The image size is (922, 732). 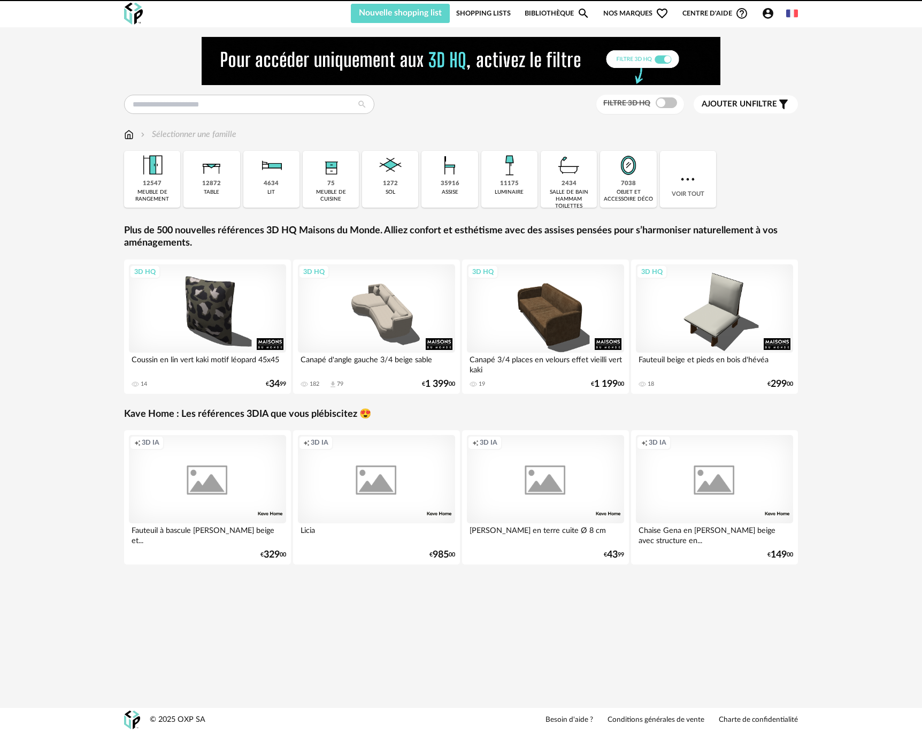 What do you see at coordinates (211, 192) in the screenshot?
I see `div: table` at bounding box center [211, 192].